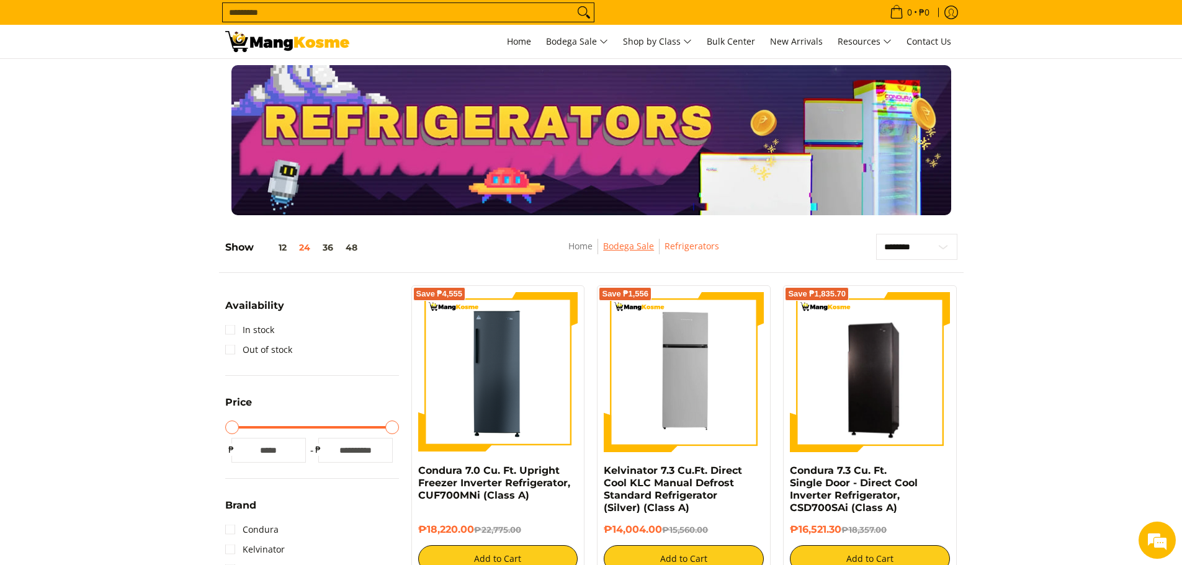  What do you see at coordinates (684, 530) in the screenshot?
I see `h6: ₱14,004.00` at bounding box center [684, 530].